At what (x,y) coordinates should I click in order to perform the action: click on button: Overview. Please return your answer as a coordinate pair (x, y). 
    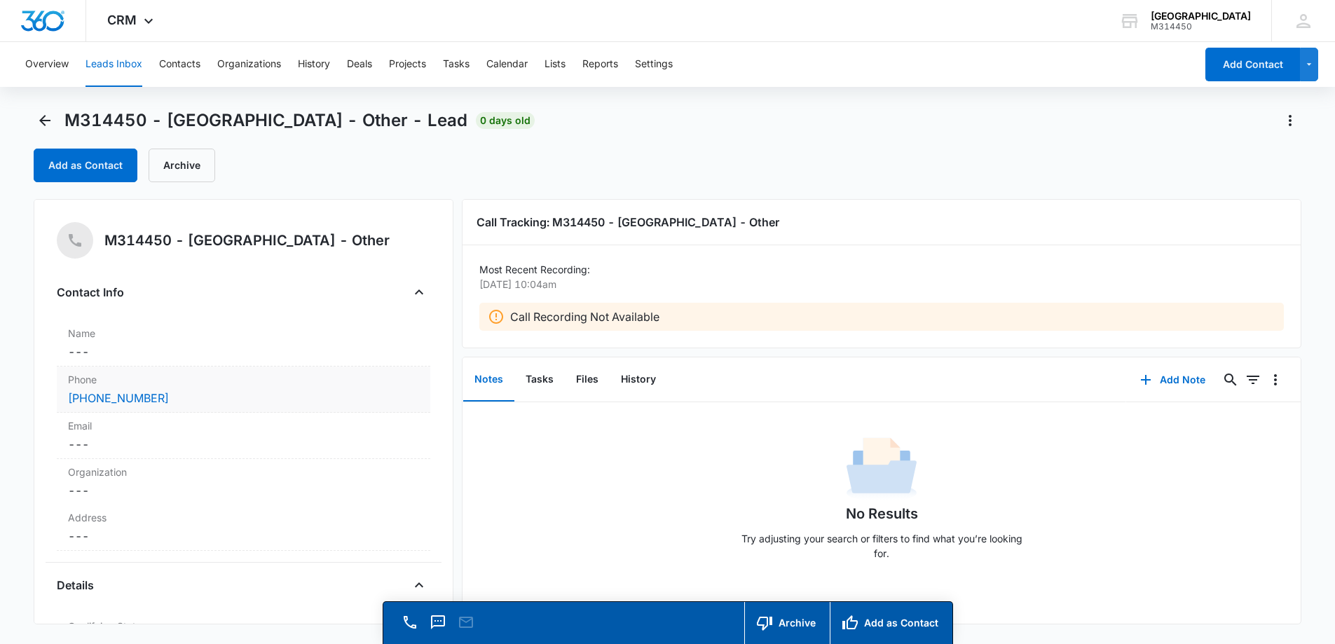
    Looking at the image, I should click on (47, 64).